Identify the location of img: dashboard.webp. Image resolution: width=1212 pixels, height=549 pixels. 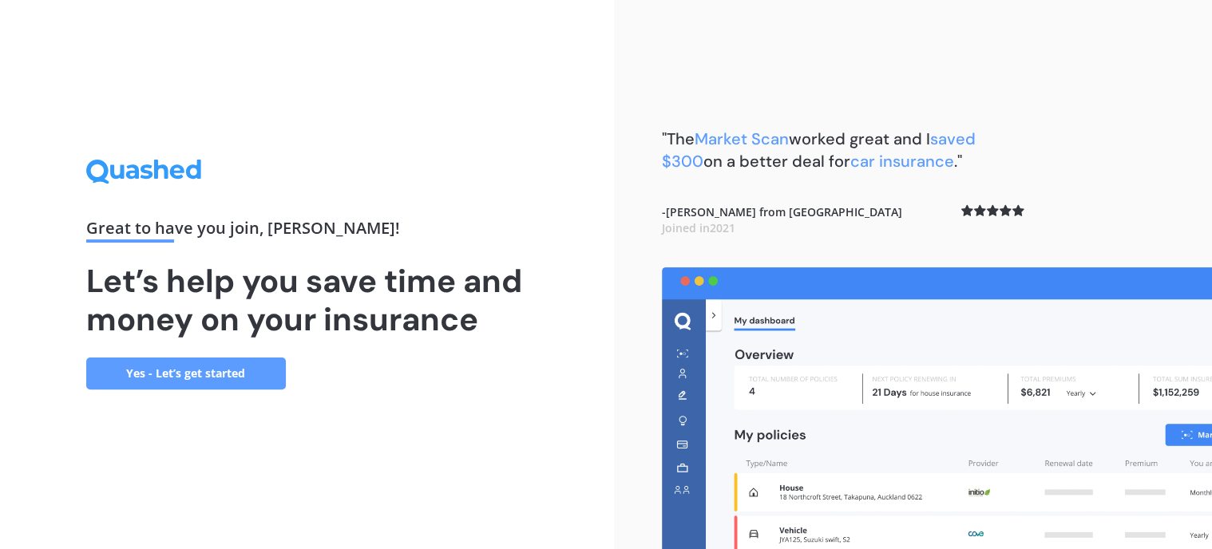
(936, 408).